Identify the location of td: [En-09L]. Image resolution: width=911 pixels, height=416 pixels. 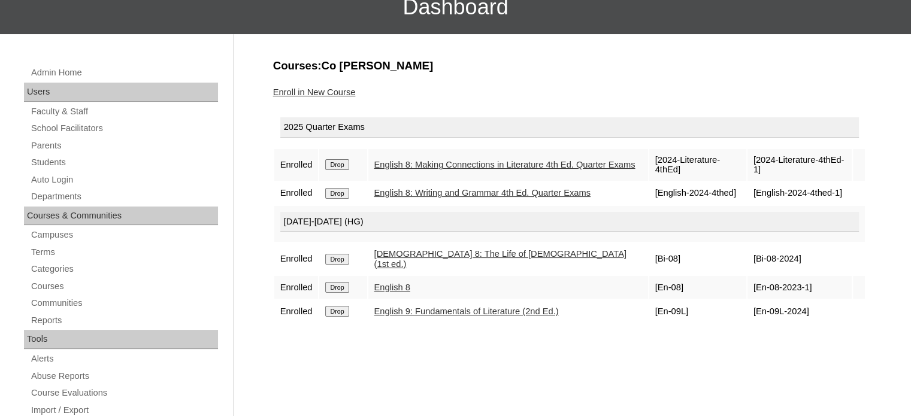
(698, 311).